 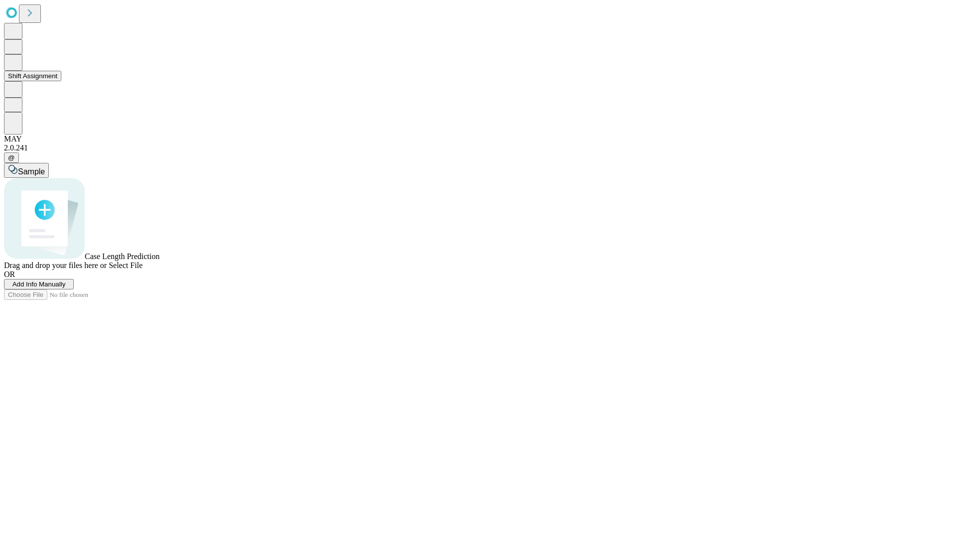 What do you see at coordinates (55, 265) in the screenshot?
I see `span: Drag and drop your files here or` at bounding box center [55, 265].